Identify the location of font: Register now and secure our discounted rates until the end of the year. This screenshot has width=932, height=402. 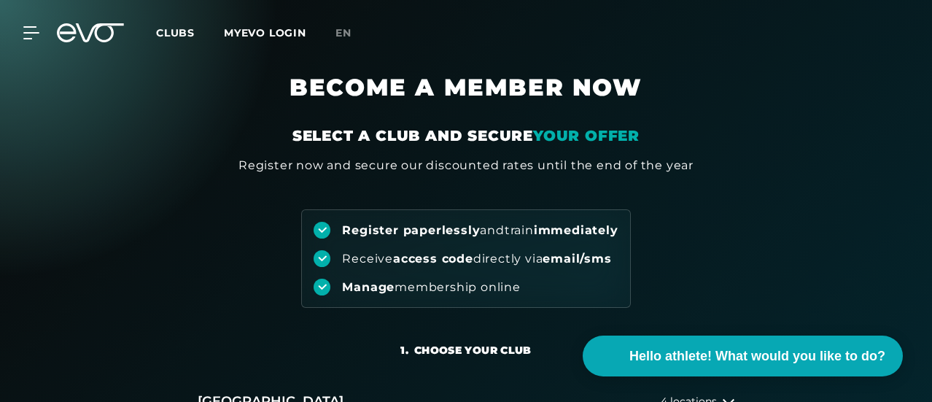
(466, 165).